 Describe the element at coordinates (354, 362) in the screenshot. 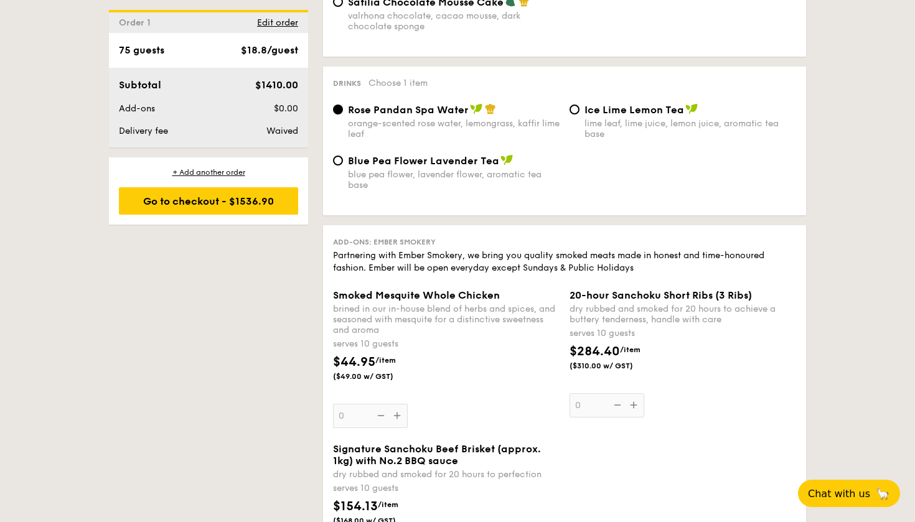

I see `span: $44.95` at that location.